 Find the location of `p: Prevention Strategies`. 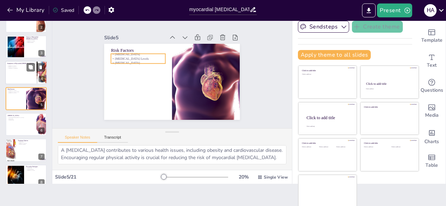

p: Prevention Strategies is located at coordinates (35, 167).